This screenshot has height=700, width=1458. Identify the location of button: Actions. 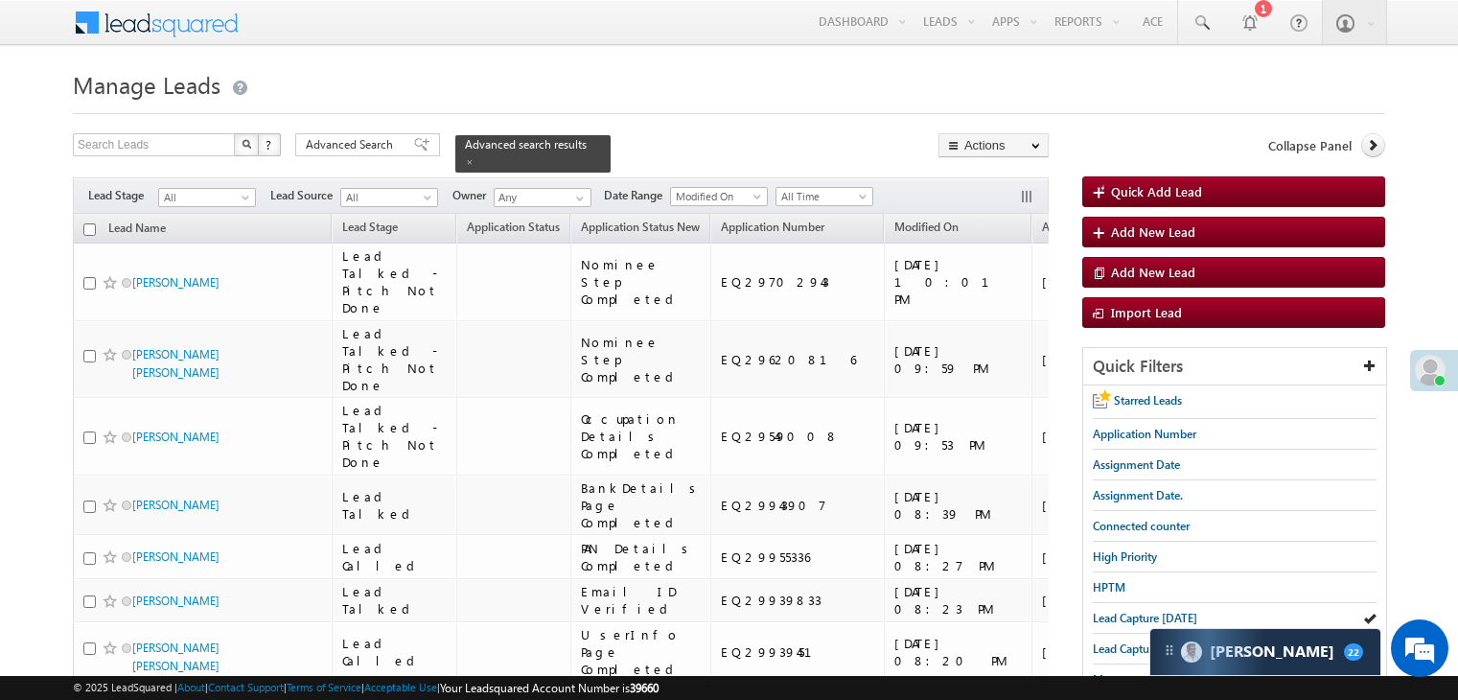
(993, 145).